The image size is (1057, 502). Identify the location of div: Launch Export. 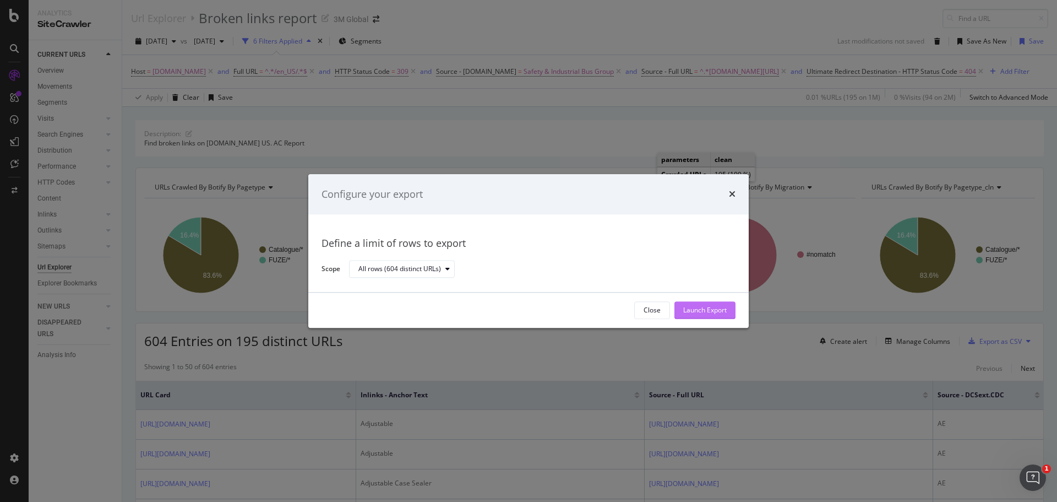
(705, 310).